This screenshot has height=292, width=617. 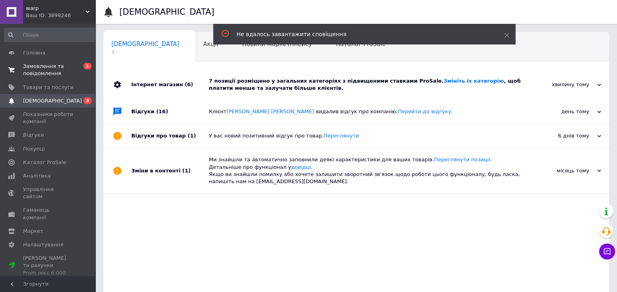 I want to click on span: Головна, so click(x=34, y=53).